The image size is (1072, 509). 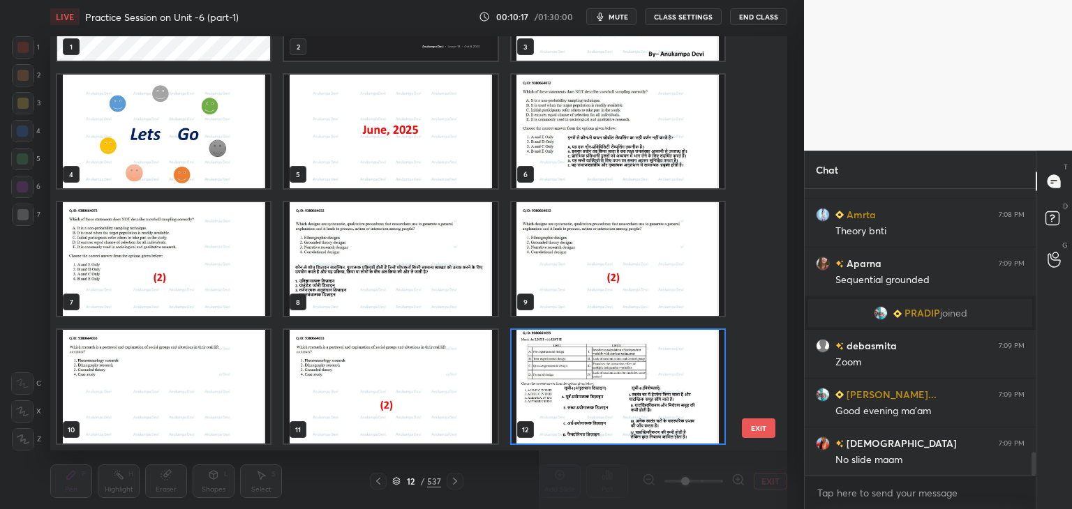 What do you see at coordinates (434, 482) in the screenshot?
I see `div: 537` at bounding box center [434, 482].